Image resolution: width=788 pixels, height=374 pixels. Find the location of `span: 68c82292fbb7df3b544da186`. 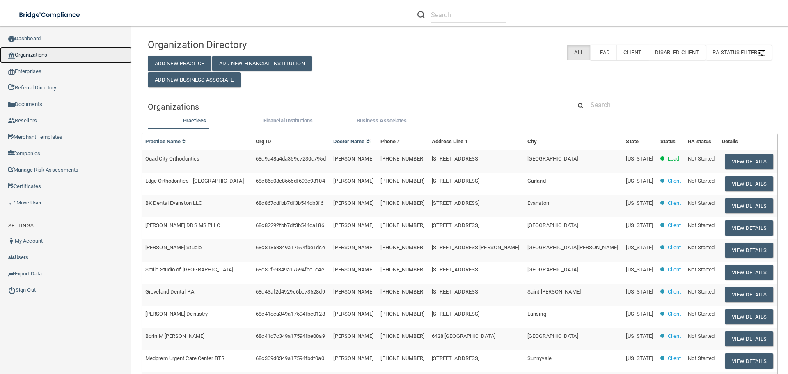

span: 68c82292fbb7df3b544da186 is located at coordinates (290, 225).